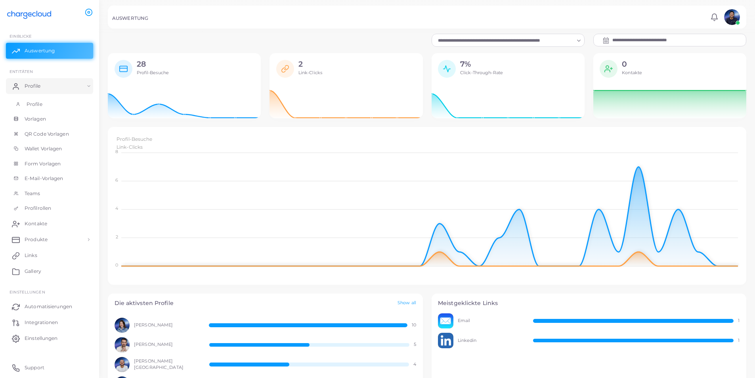 The height and width of the screenshot is (378, 755). What do you see at coordinates (50, 255) in the screenshot?
I see `a: Links` at bounding box center [50, 255].